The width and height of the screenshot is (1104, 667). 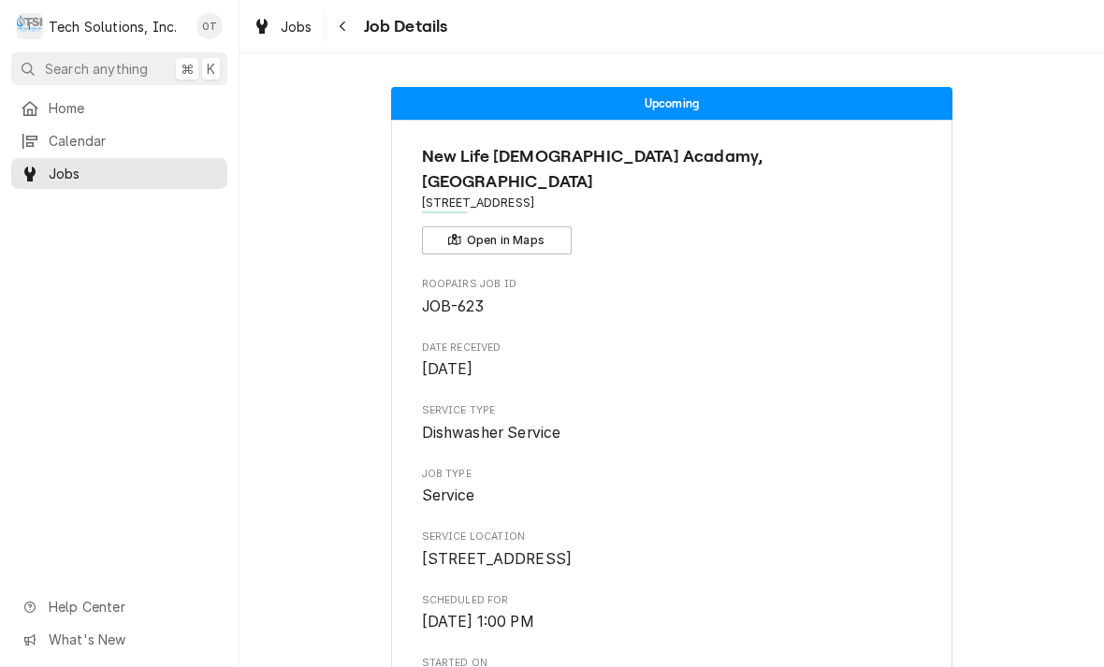 I want to click on button: Search anything⌘K, so click(x=119, y=68).